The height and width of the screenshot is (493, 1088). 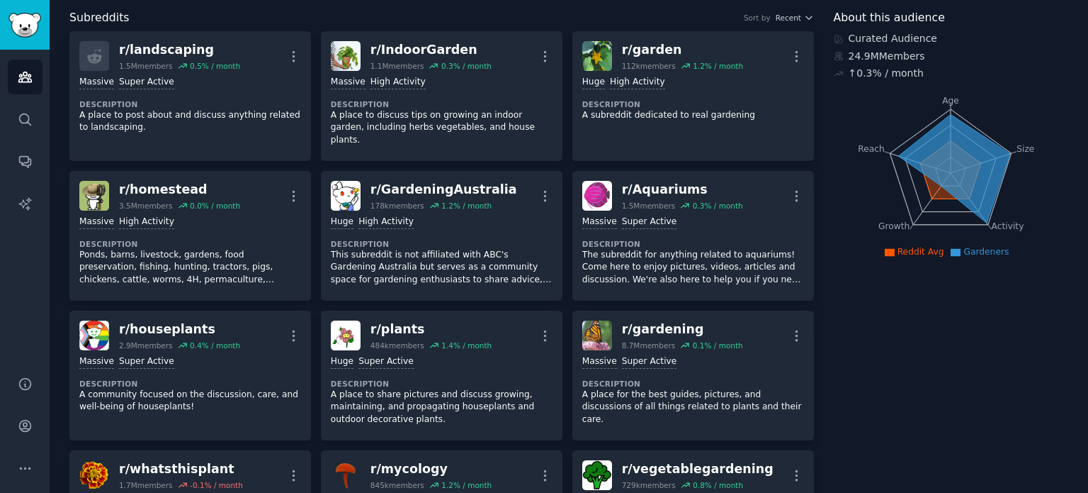 What do you see at coordinates (693, 116) in the screenshot?
I see `p: A subreddit dedicated to real gardening` at bounding box center [693, 116].